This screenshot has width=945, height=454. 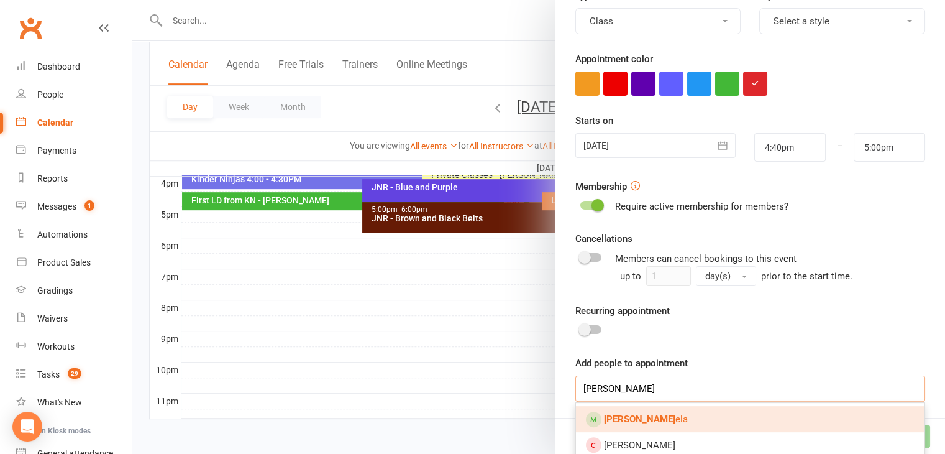 I want to click on div: Product Sales, so click(x=64, y=262).